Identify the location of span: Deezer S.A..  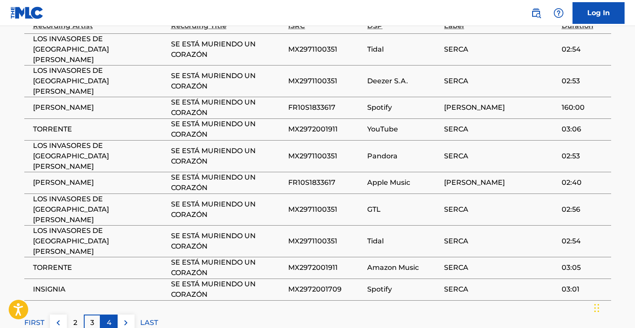
(403, 81).